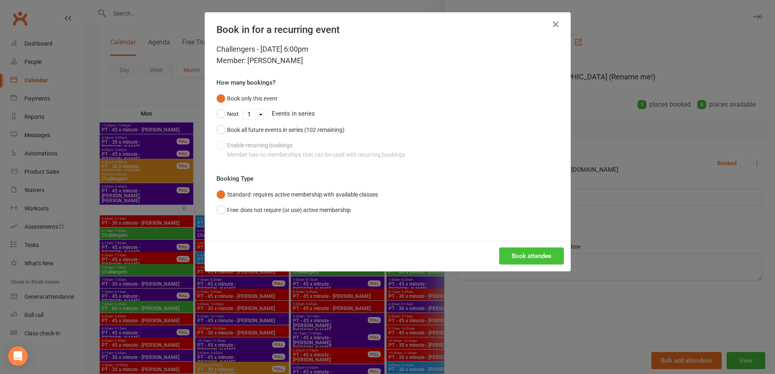 The image size is (775, 374). I want to click on button: Close, so click(556, 24).